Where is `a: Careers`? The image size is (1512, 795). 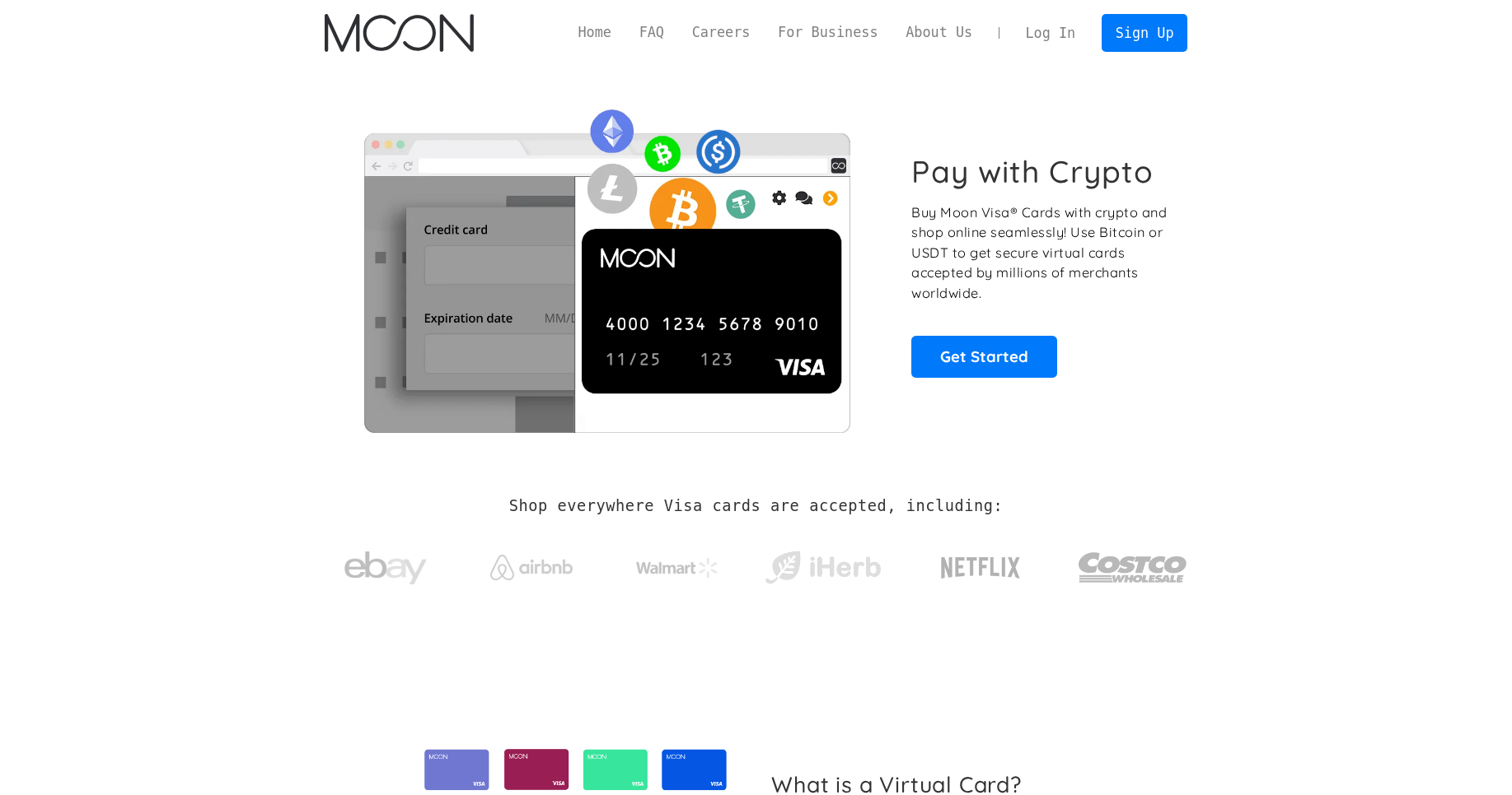
a: Careers is located at coordinates (721, 32).